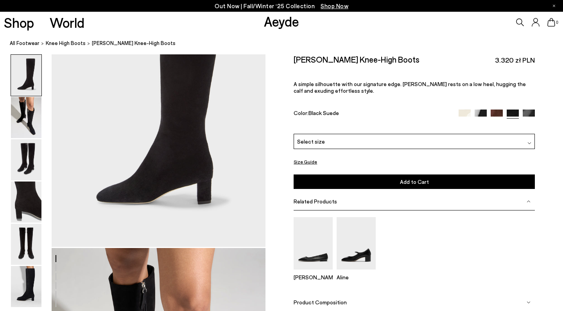 The width and height of the screenshot is (563, 311). What do you see at coordinates (26, 244) in the screenshot?
I see `img: Marty Suede Knee-High Boots - Image 5` at bounding box center [26, 244].